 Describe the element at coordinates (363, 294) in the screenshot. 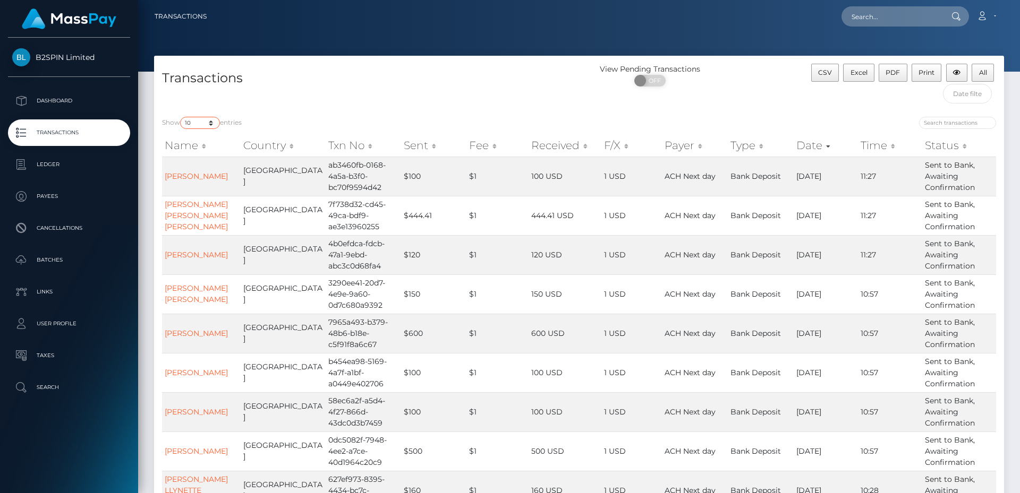

I see `td: 3290ee41-20d7-4e9e-9a60-0d7c680a9392` at that location.